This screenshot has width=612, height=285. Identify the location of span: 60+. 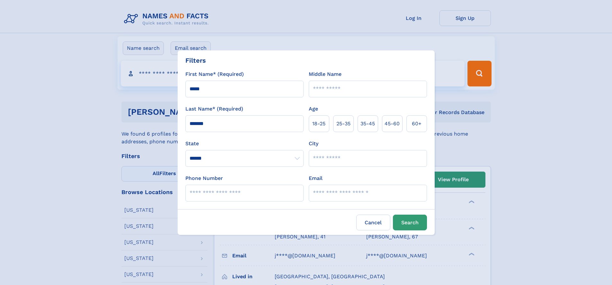
(417, 124).